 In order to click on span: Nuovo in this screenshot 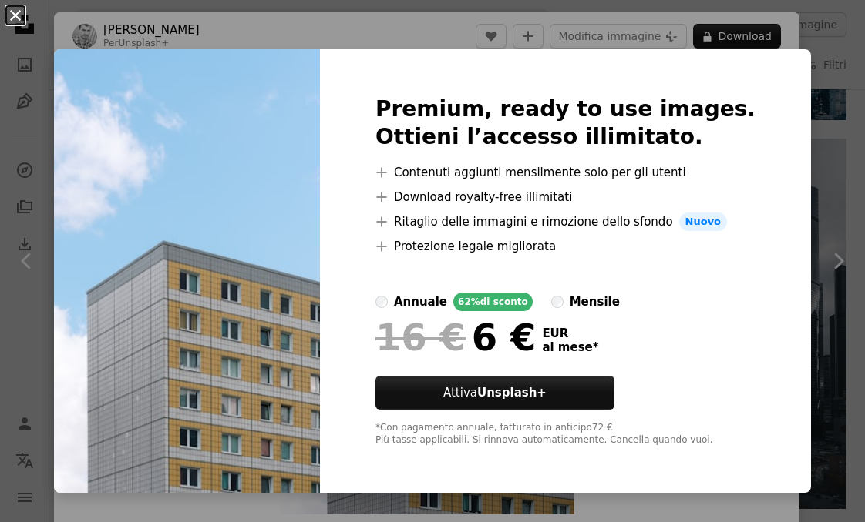, I will do `click(703, 222)`.